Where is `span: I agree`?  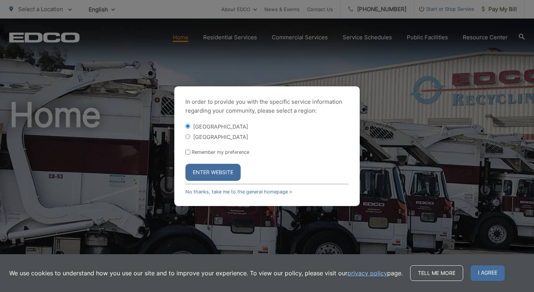
span: I agree is located at coordinates (488, 273).